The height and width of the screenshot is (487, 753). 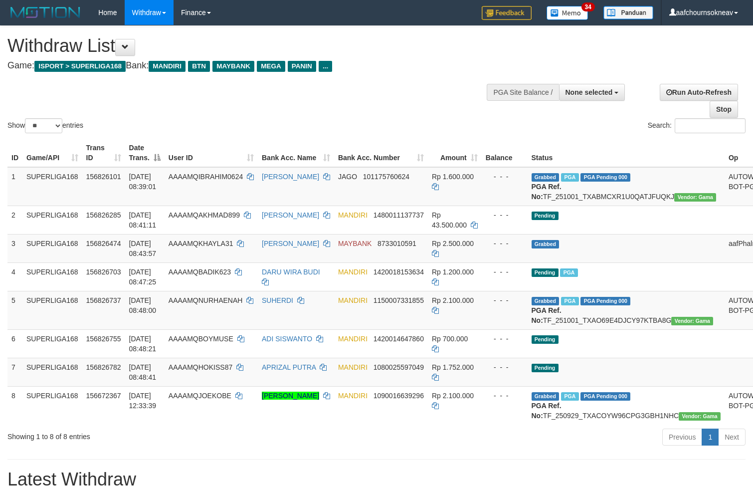 What do you see at coordinates (199, 66) in the screenshot?
I see `span: BTN` at bounding box center [199, 66].